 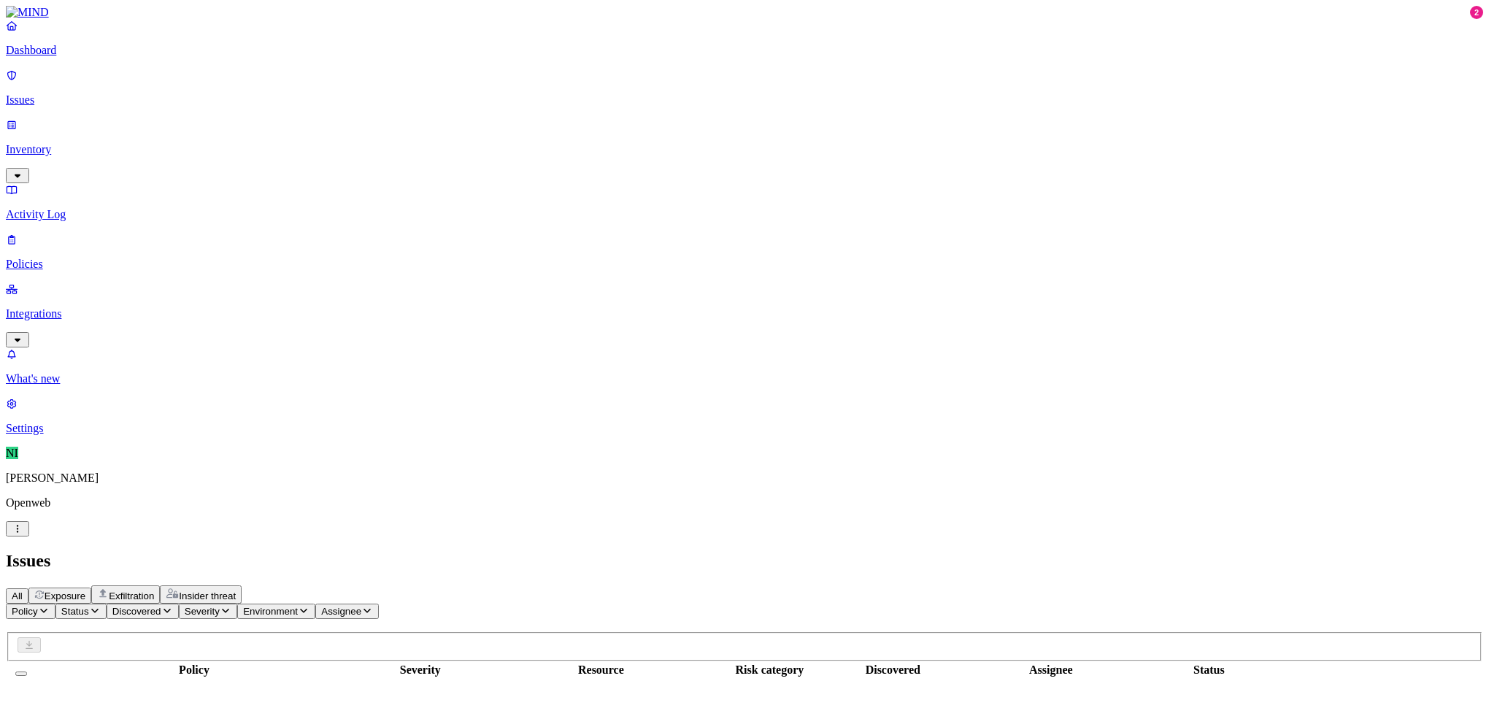 What do you see at coordinates (744, 100) in the screenshot?
I see `p: Issues` at bounding box center [744, 100].